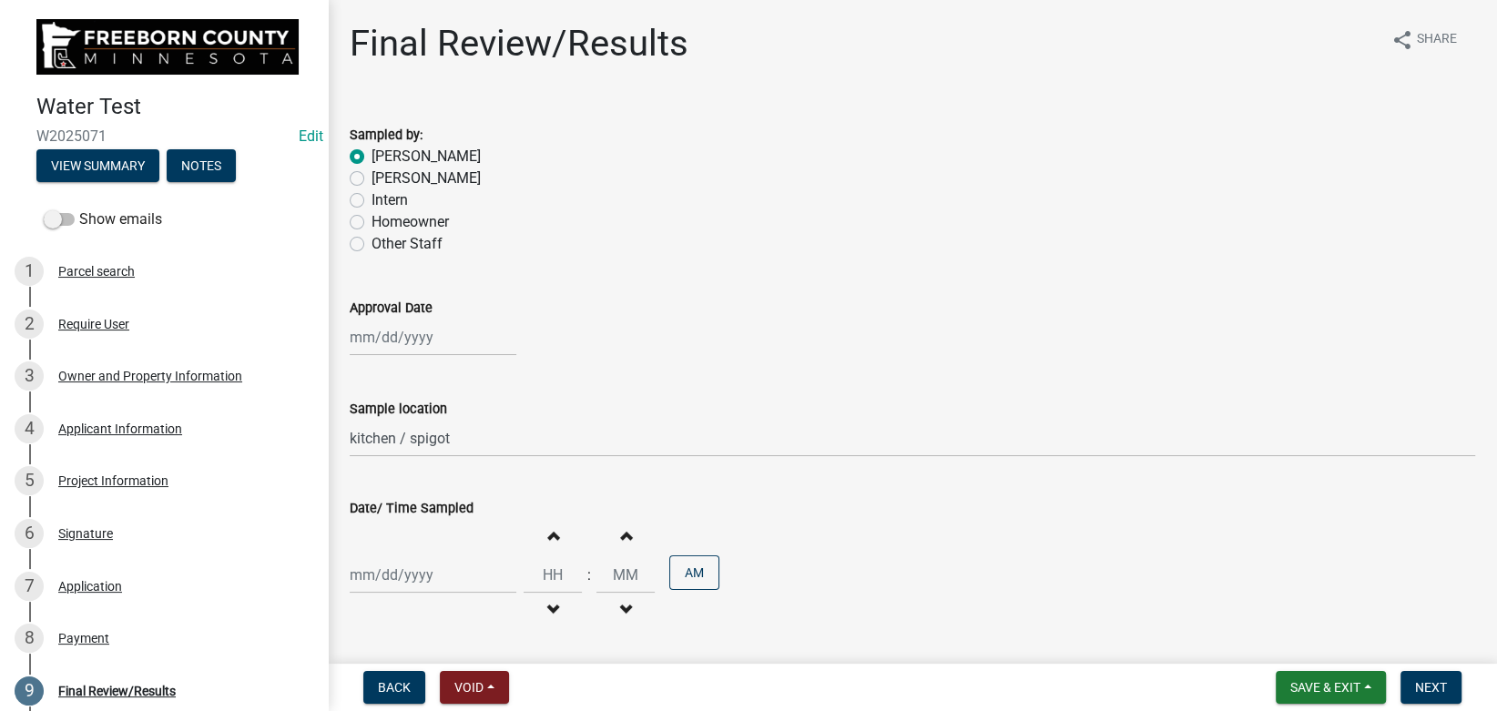 This screenshot has height=711, width=1497. Describe the element at coordinates (390, 200) in the screenshot. I see `label: Intern` at that location.